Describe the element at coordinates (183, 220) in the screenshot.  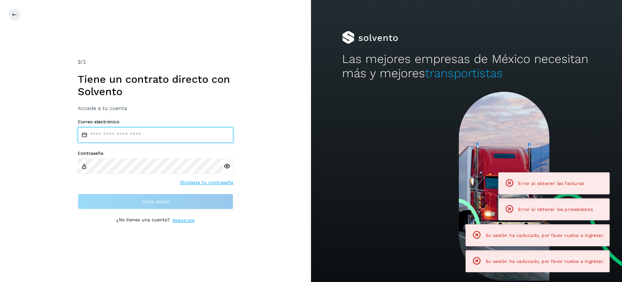
I see `a: Regístrate` at that location.